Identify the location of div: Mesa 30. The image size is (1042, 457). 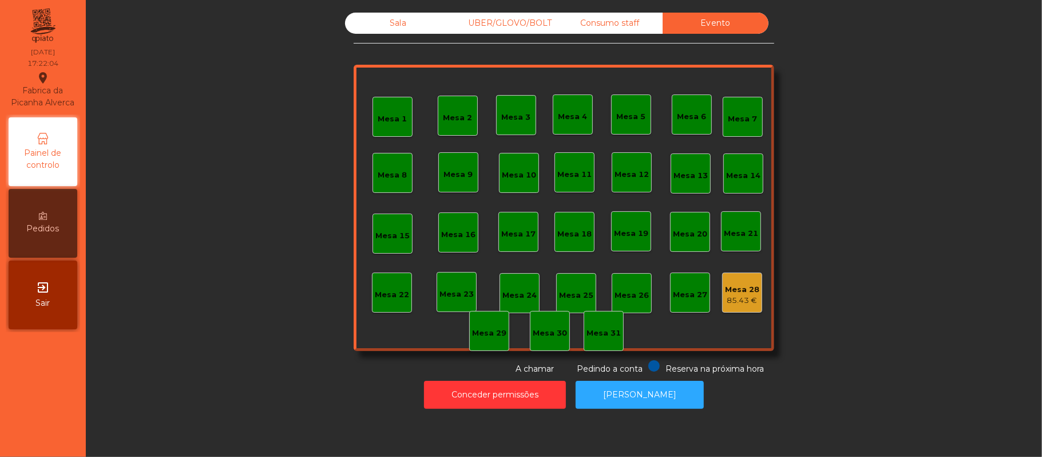
(550, 333).